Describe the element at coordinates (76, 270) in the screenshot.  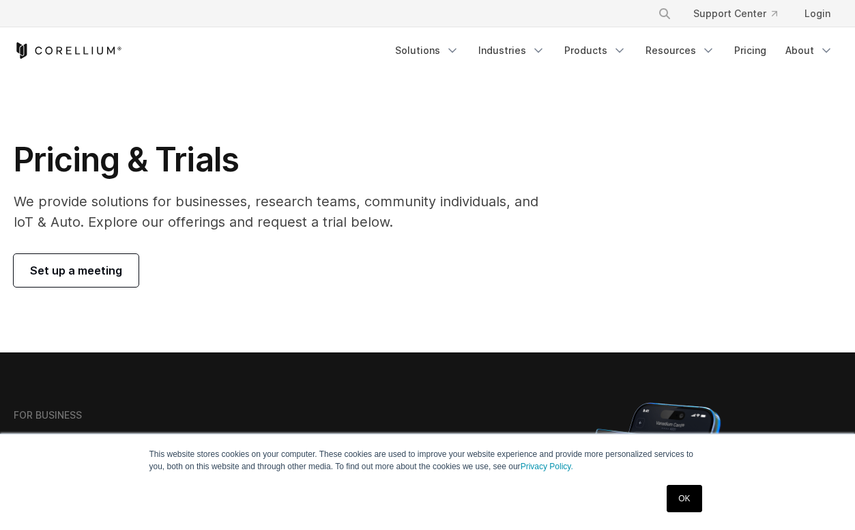
I see `span: Set up a meeting` at that location.